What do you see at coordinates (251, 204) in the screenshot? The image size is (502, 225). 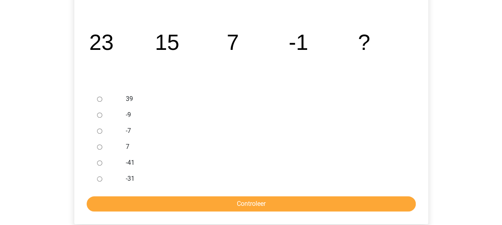 I see `input: Controleer` at bounding box center [251, 204].